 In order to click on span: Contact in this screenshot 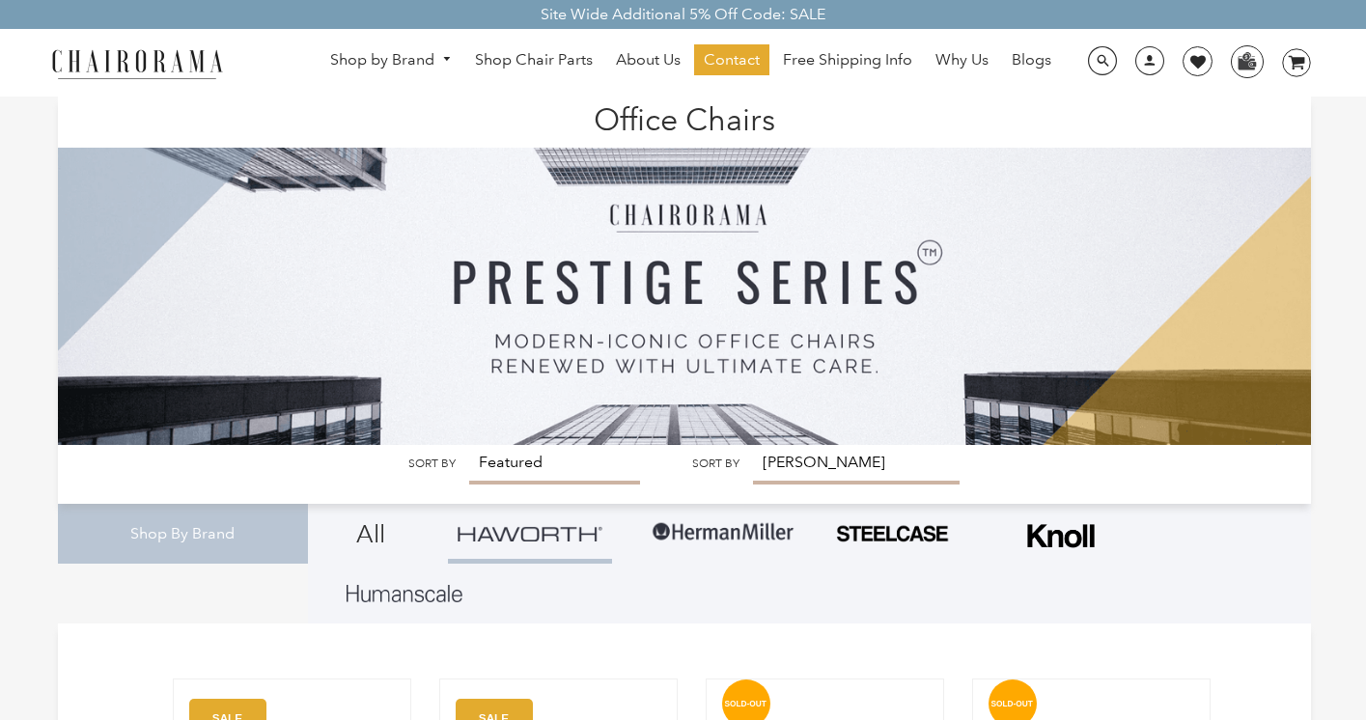, I will do `click(732, 60)`.